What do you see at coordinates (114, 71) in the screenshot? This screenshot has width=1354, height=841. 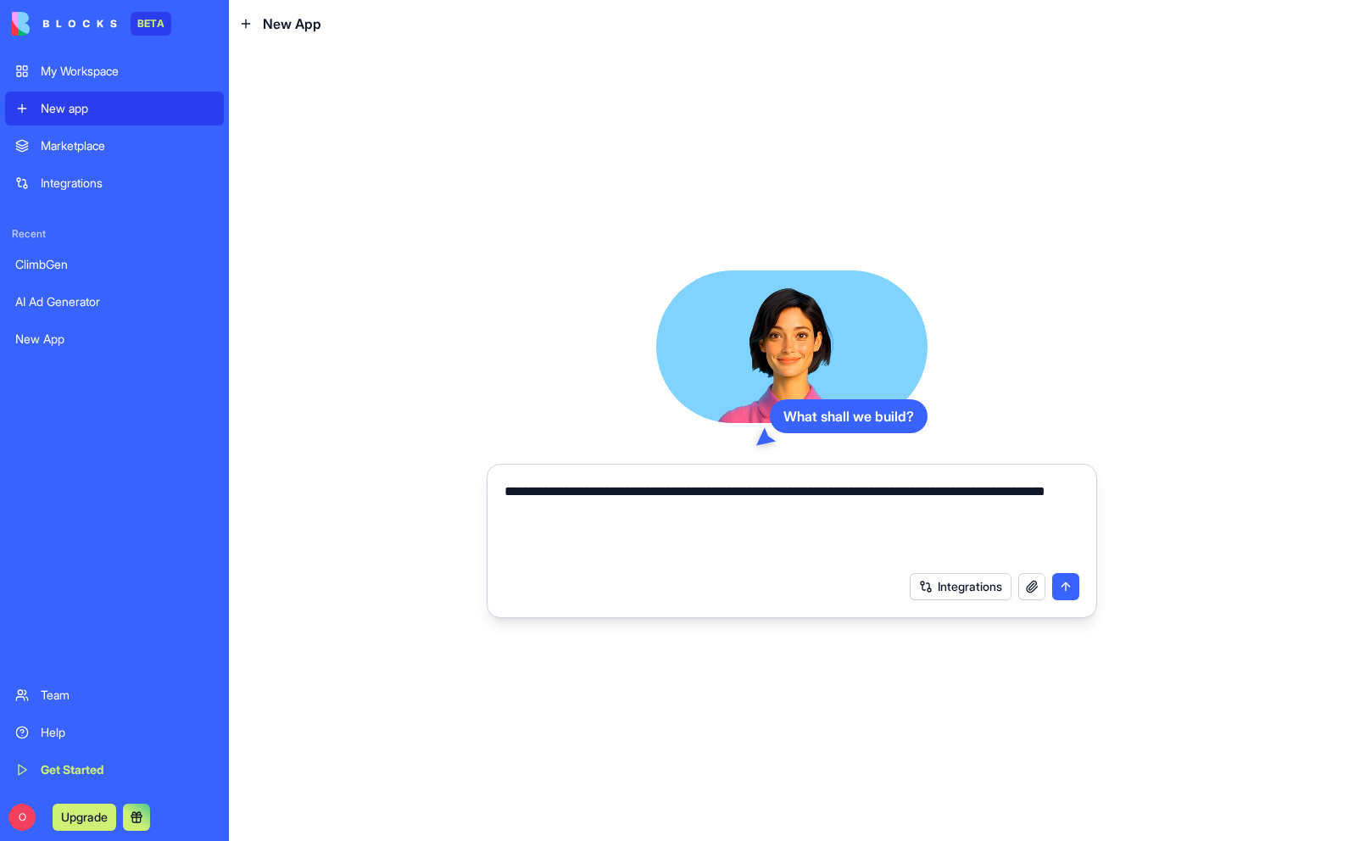 I see `a: My Workspace` at bounding box center [114, 71].